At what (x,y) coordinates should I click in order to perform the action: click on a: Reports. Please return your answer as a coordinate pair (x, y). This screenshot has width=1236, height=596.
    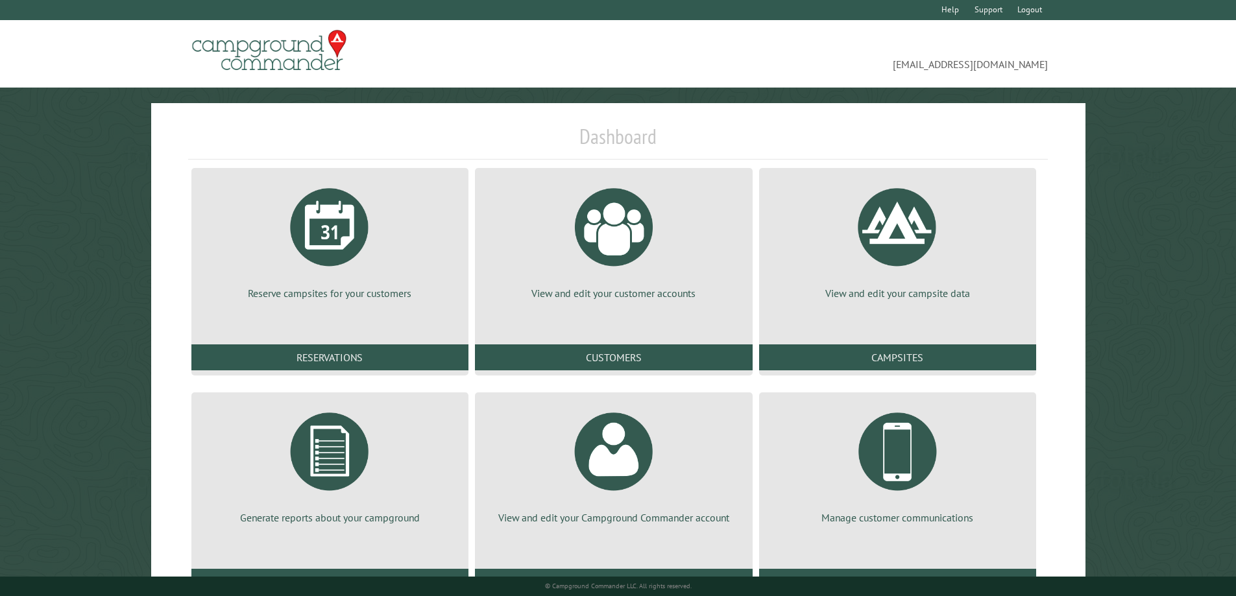
    Looking at the image, I should click on (330, 582).